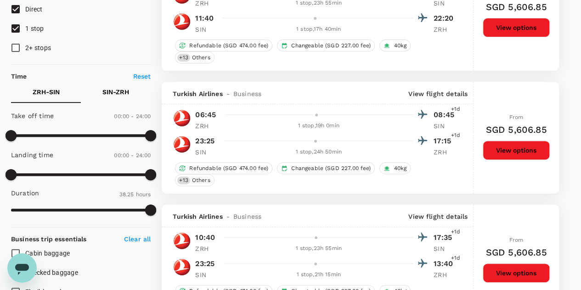 The width and height of the screenshot is (581, 290). I want to click on p: SIN - ZRH, so click(116, 92).